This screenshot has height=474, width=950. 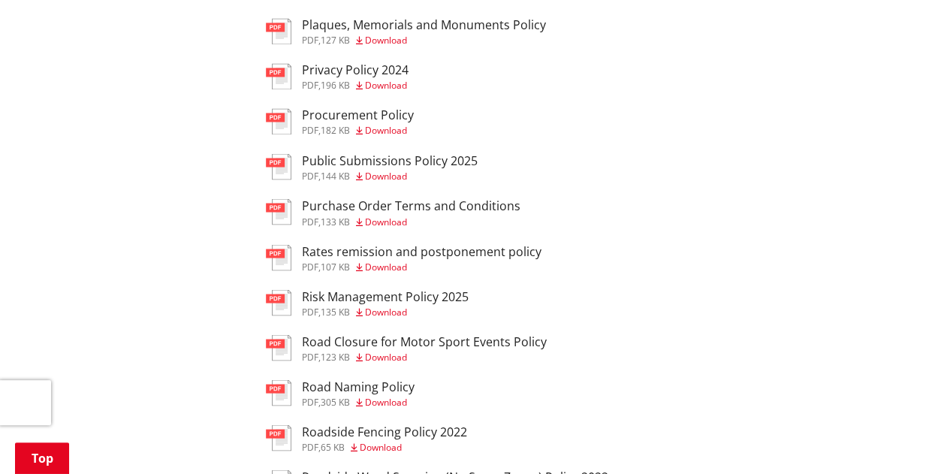 I want to click on a: Purchase Order Terms and Conditions pdf,133 KB Download, so click(x=393, y=212).